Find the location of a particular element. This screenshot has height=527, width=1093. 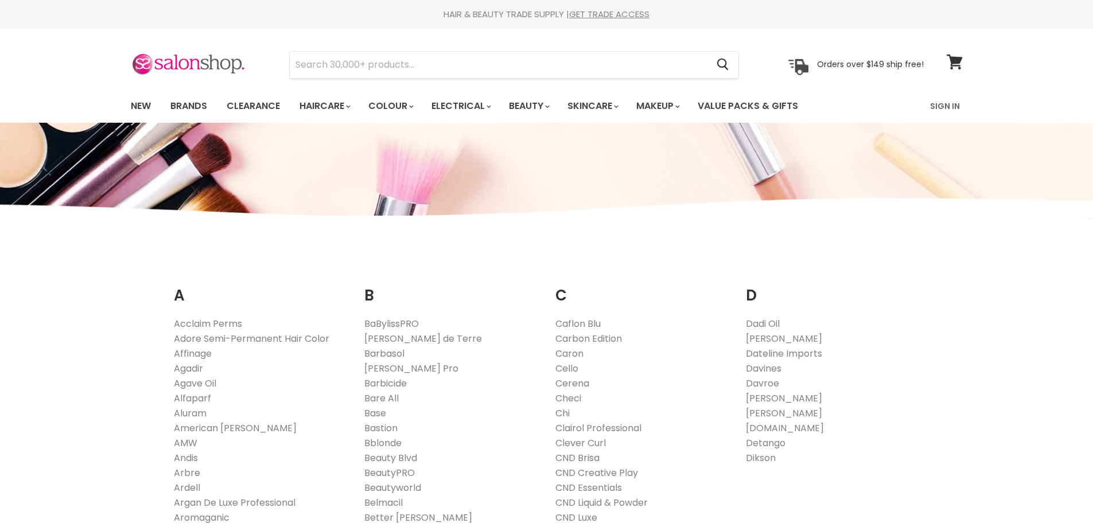

a: AMW is located at coordinates (185, 443).